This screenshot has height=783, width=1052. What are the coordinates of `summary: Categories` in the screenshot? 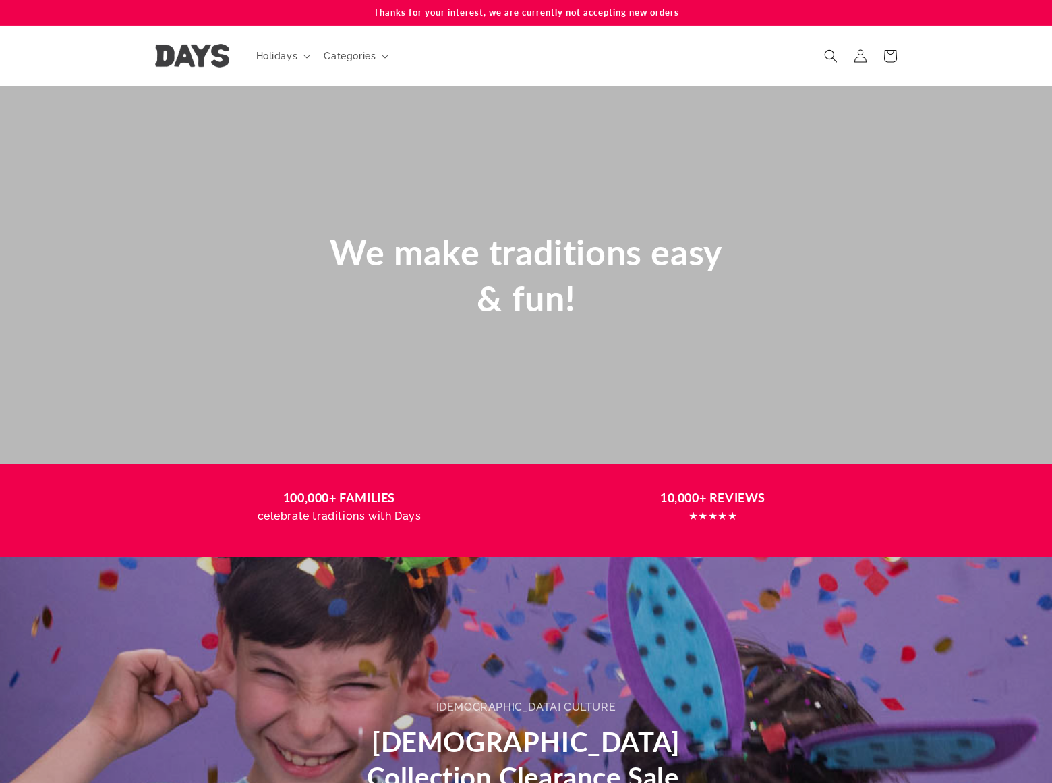 It's located at (355, 56).